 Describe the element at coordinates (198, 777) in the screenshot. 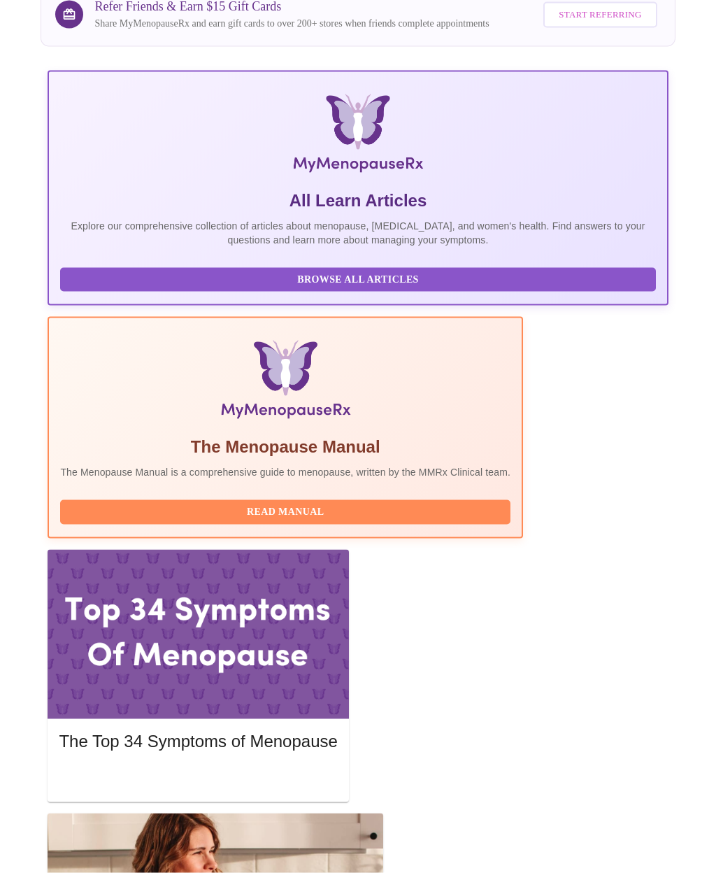

I see `span: Read More` at that location.